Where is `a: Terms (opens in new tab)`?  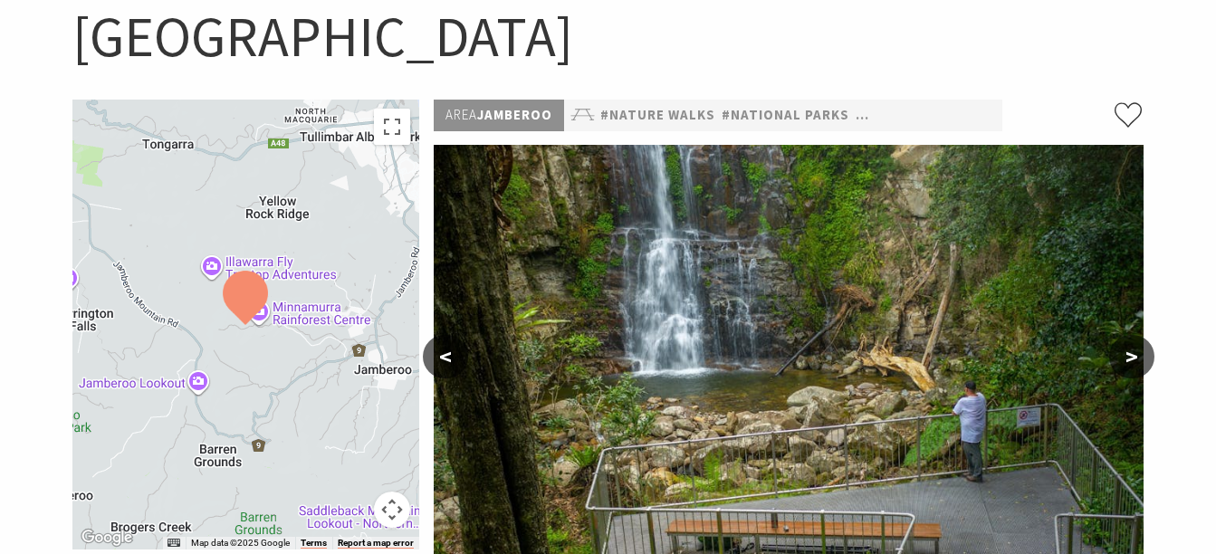 a: Terms (opens in new tab) is located at coordinates (313, 543).